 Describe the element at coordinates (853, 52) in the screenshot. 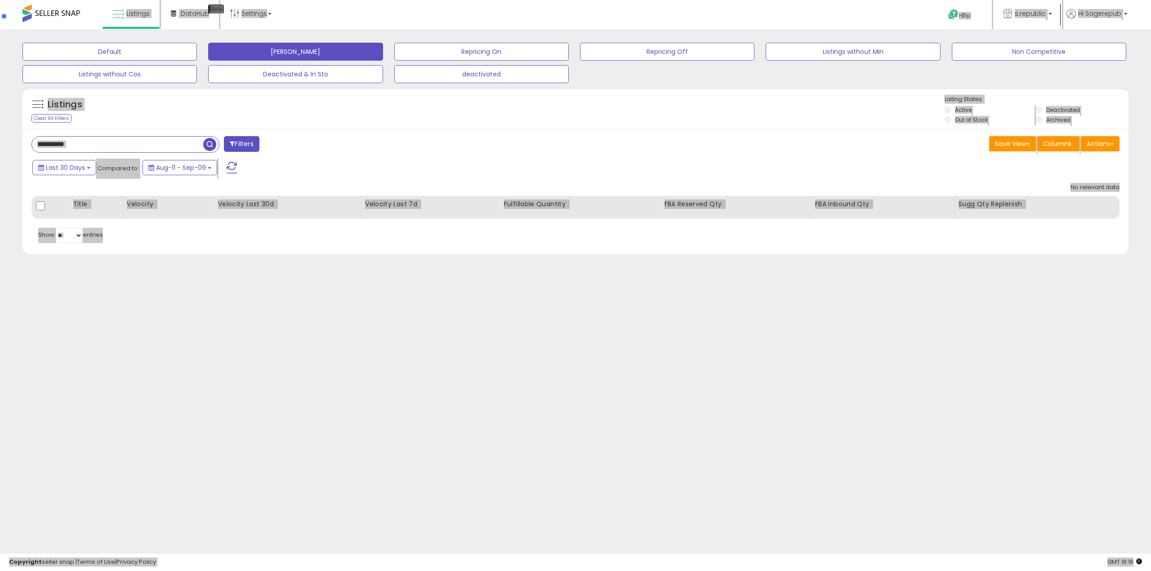

I see `button: Listings without Min` at that location.